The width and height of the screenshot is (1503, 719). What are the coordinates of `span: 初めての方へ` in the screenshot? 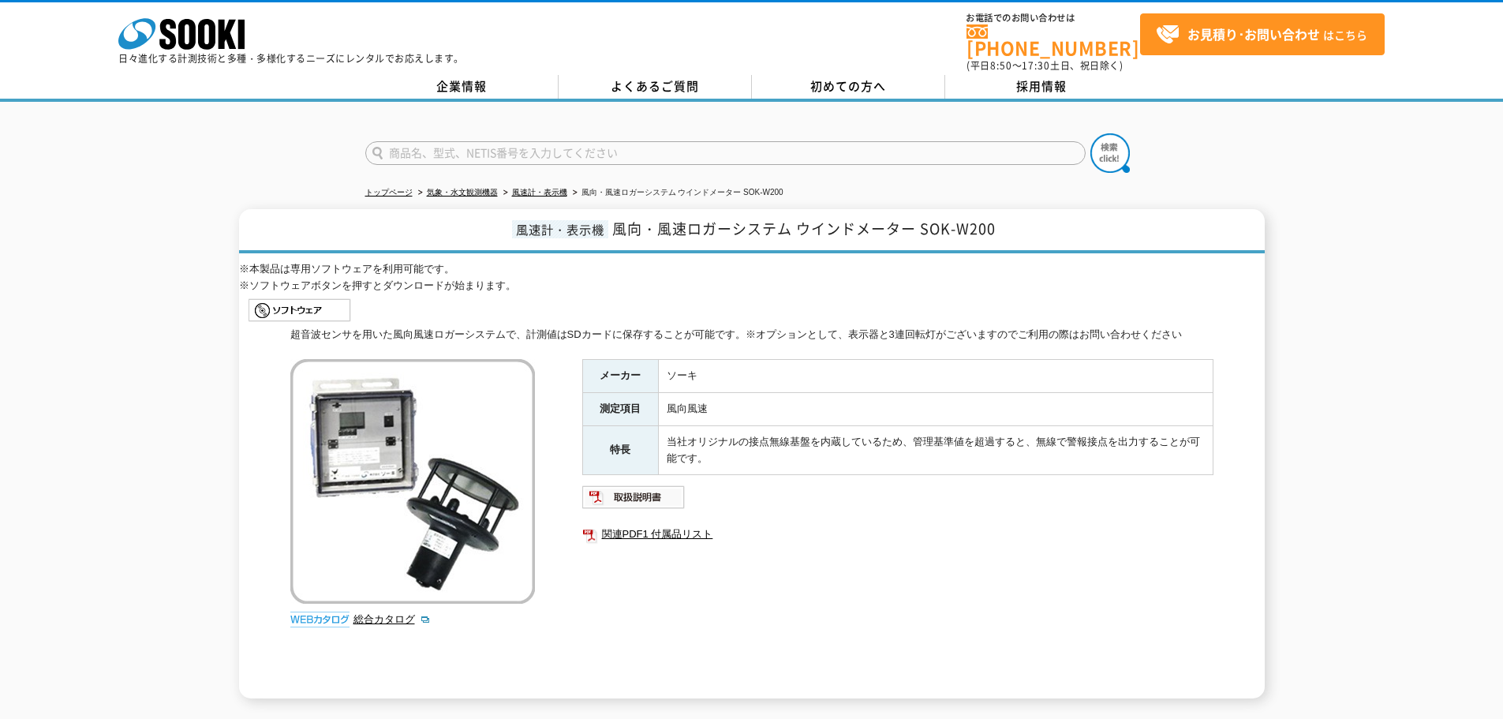 It's located at (848, 86).